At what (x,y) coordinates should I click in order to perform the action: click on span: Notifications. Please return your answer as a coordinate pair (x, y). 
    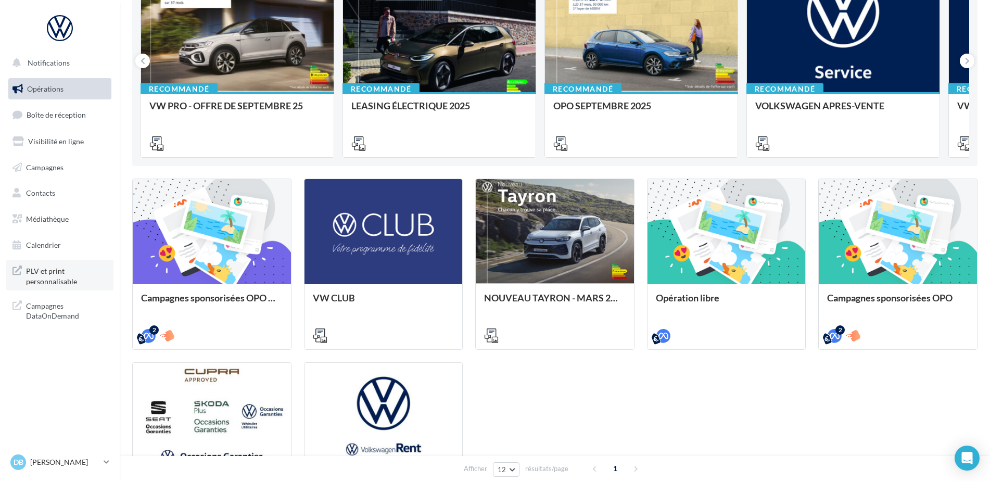
    Looking at the image, I should click on (48, 62).